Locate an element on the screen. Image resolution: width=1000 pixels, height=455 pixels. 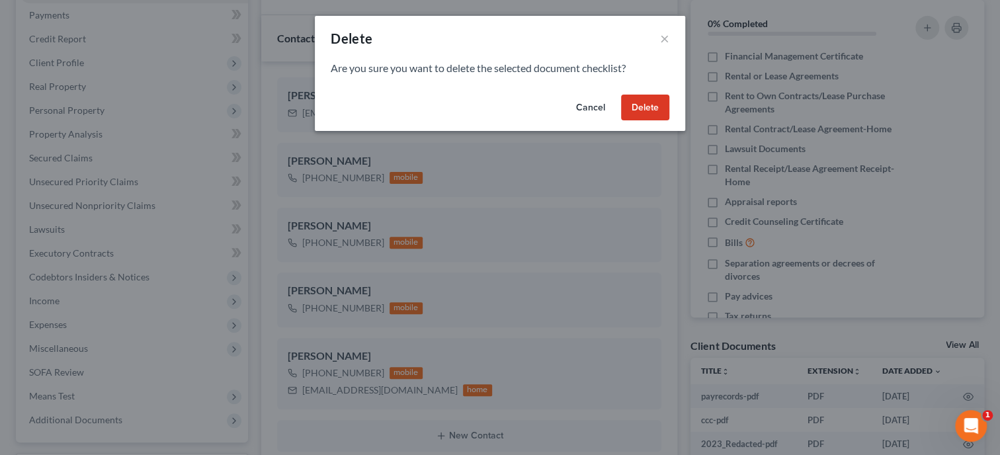
span: 1 is located at coordinates (987, 415).